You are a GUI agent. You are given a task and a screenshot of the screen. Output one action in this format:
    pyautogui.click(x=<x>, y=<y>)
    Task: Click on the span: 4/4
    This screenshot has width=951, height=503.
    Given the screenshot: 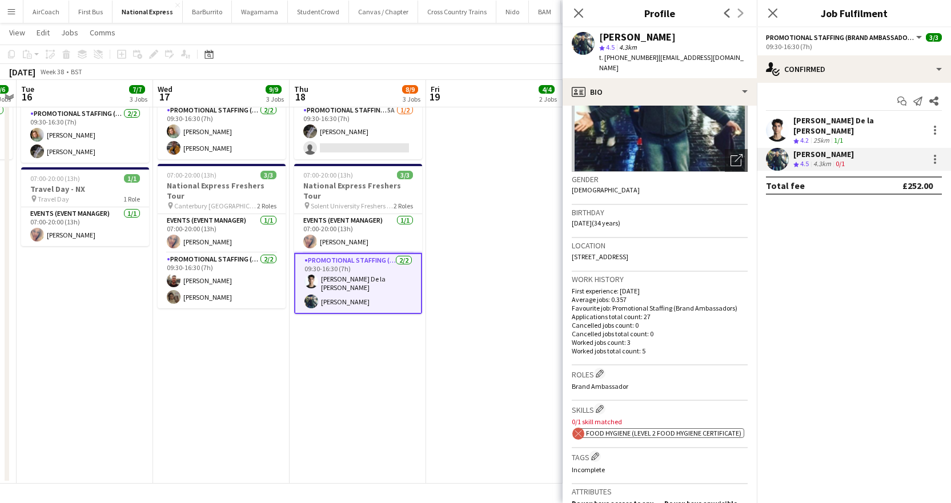 What is the action you would take?
    pyautogui.click(x=546, y=89)
    